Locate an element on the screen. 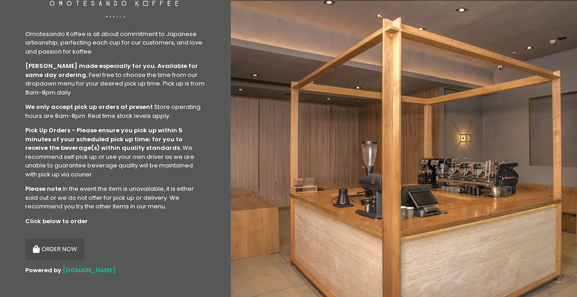 Image resolution: width=577 pixels, height=297 pixels. div: Omotesando Koffee is all about commitment to Japanese artisanship, perfecting each cup for our cu... is located at coordinates (115, 43).